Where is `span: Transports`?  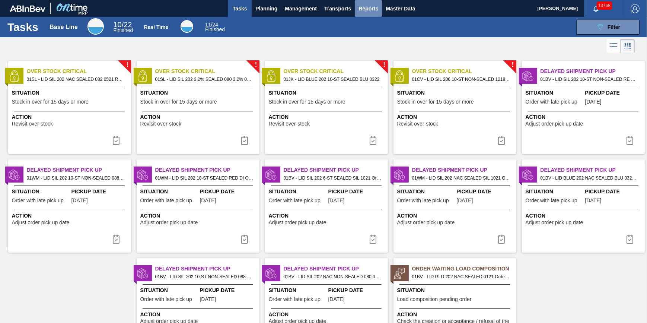
span: Transports is located at coordinates (338, 9).